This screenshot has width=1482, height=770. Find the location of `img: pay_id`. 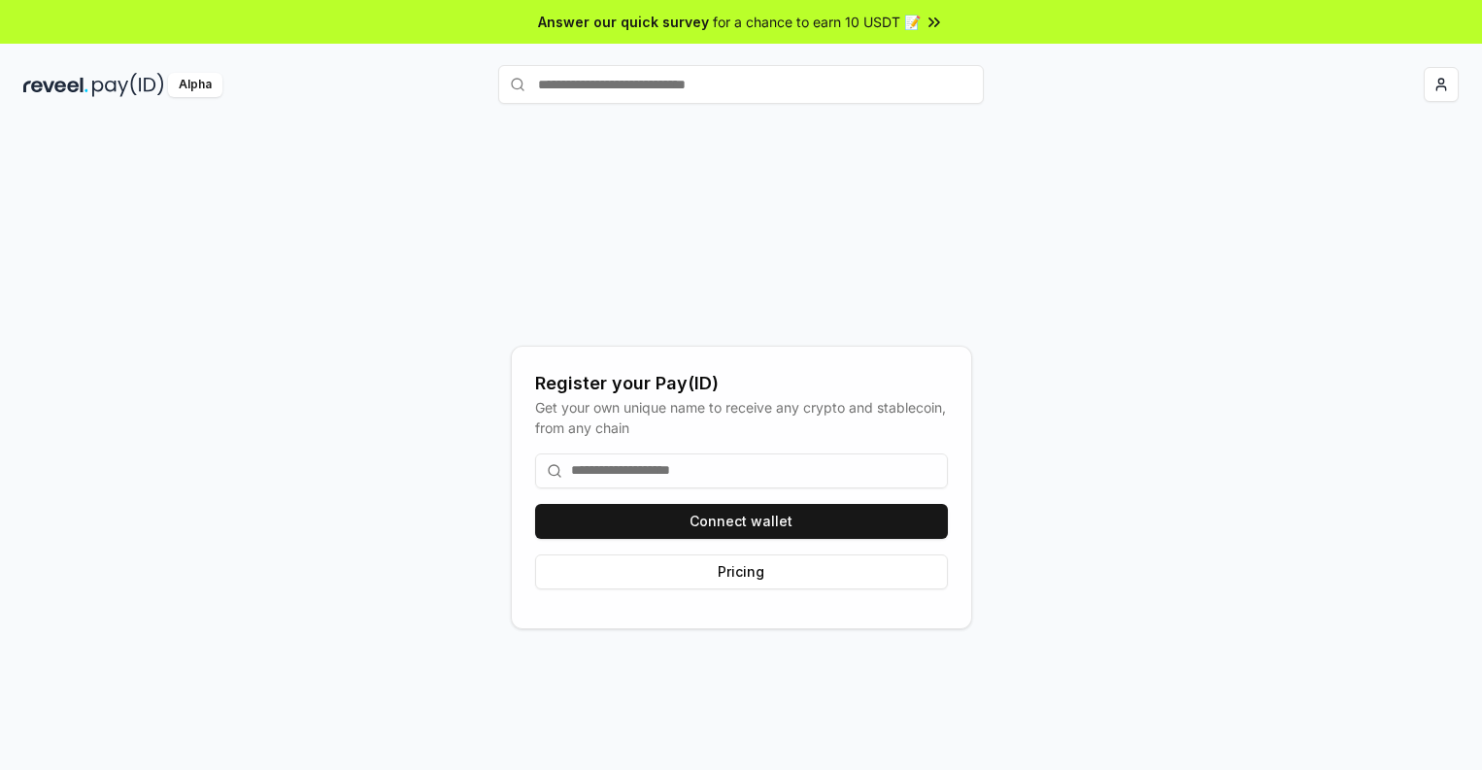

img: pay_id is located at coordinates (128, 85).